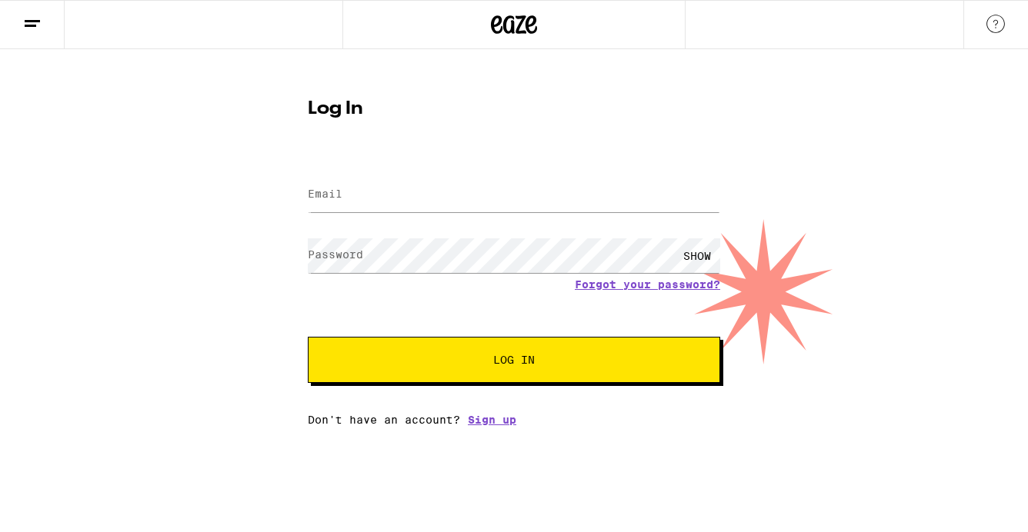 The image size is (1028, 532). I want to click on label: Email, so click(325, 194).